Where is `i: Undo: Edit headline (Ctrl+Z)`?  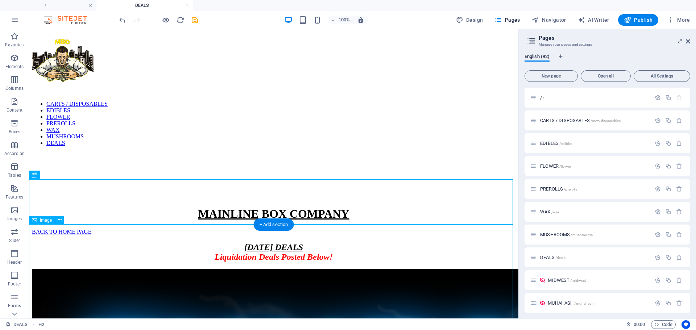
i: Undo: Edit headline (Ctrl+Z) is located at coordinates (122, 20).